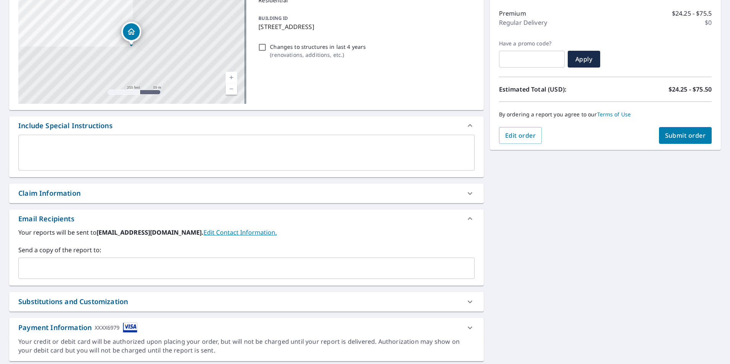  I want to click on p: Estimated Total (USD):, so click(552, 89).